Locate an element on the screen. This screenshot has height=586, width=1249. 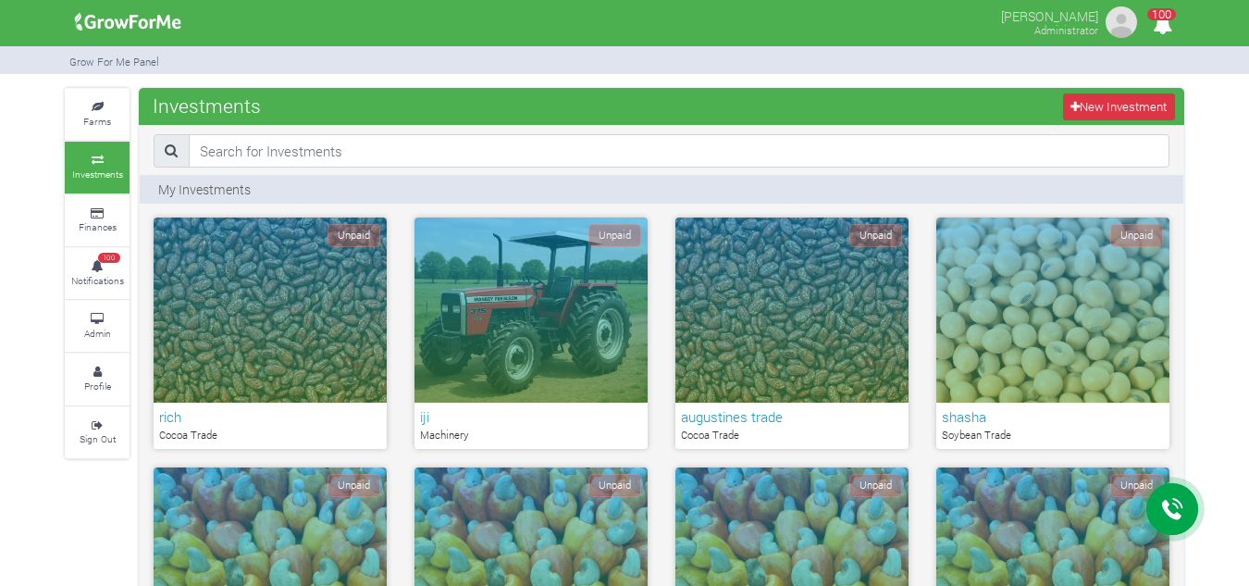
h6: shasha is located at coordinates (1053, 416).